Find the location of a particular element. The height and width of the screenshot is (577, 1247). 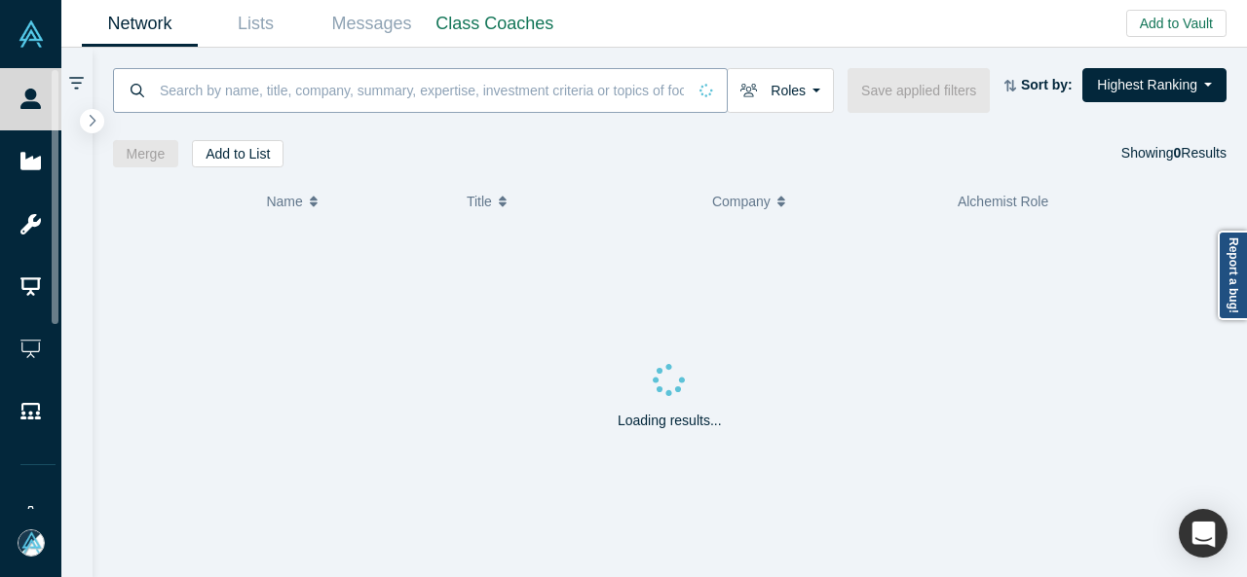

a: Report a bug! is located at coordinates (1232, 276).